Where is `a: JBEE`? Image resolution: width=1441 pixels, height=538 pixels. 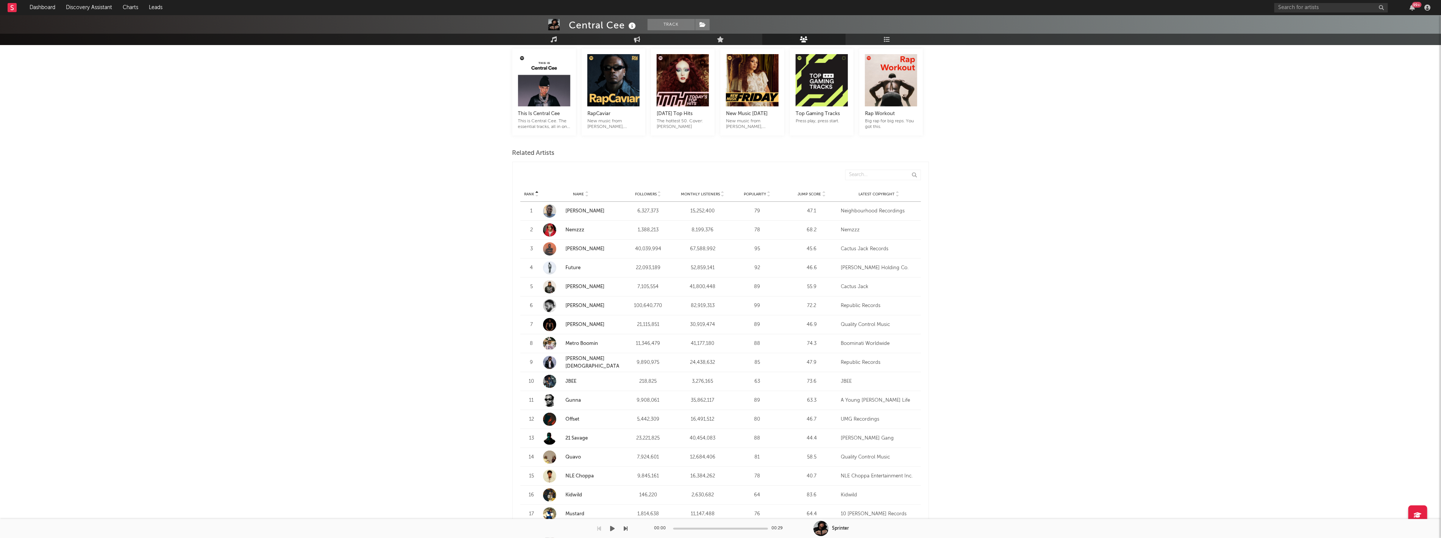
a: JBEE is located at coordinates (581, 381).